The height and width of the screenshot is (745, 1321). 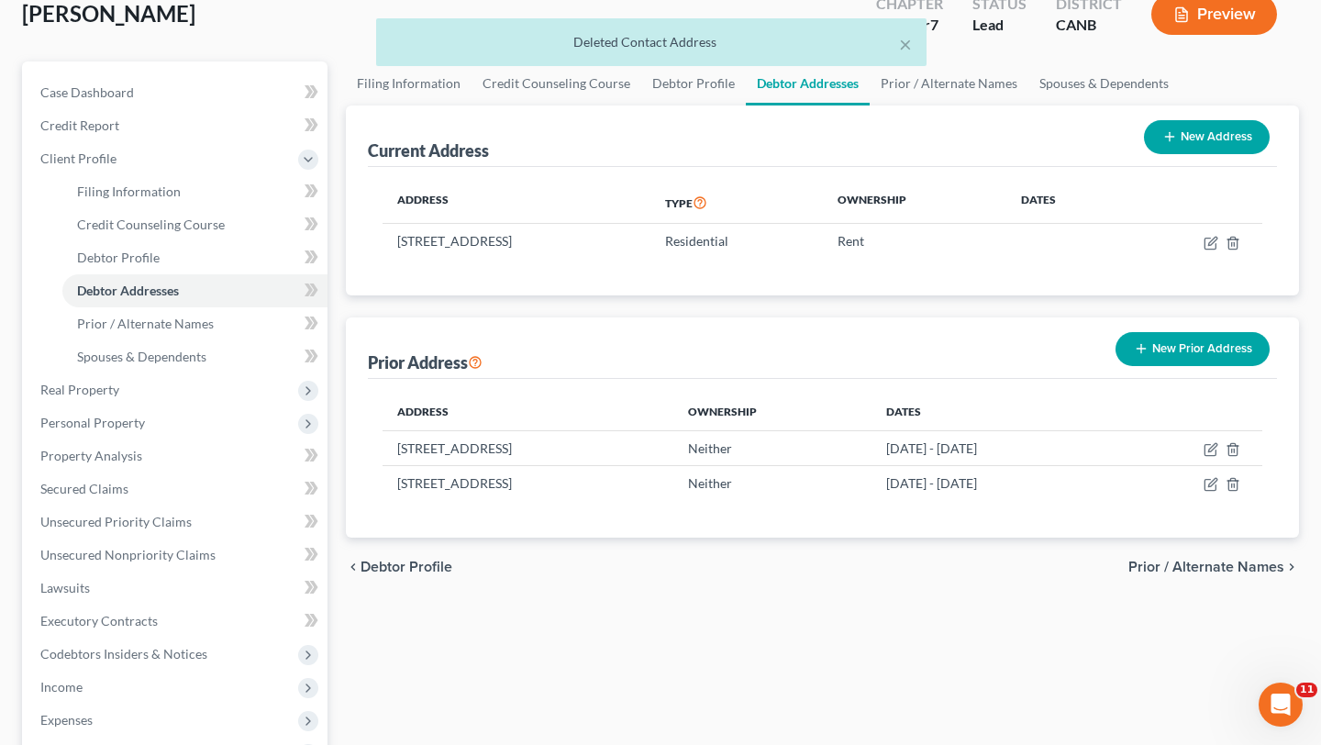 What do you see at coordinates (737, 241) in the screenshot?
I see `td: Residential` at bounding box center [737, 241].